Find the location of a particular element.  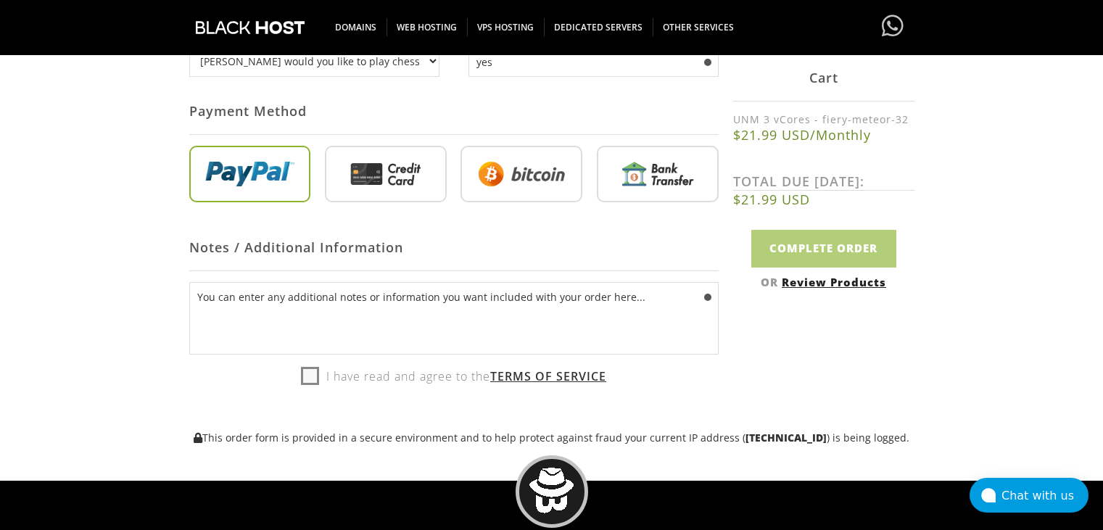

b: $21.99 USD/Monthly is located at coordinates (824, 135).